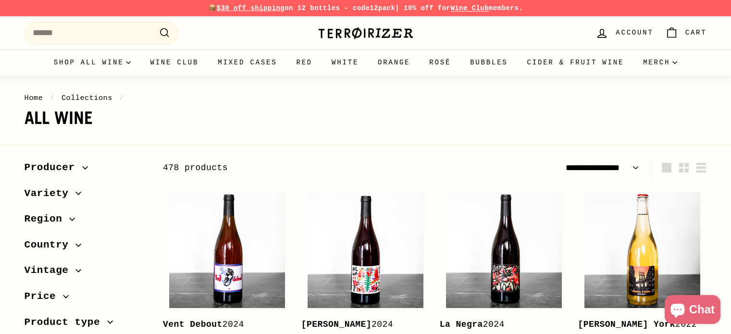 This screenshot has height=334, width=731. I want to click on b: La Negra, so click(461, 324).